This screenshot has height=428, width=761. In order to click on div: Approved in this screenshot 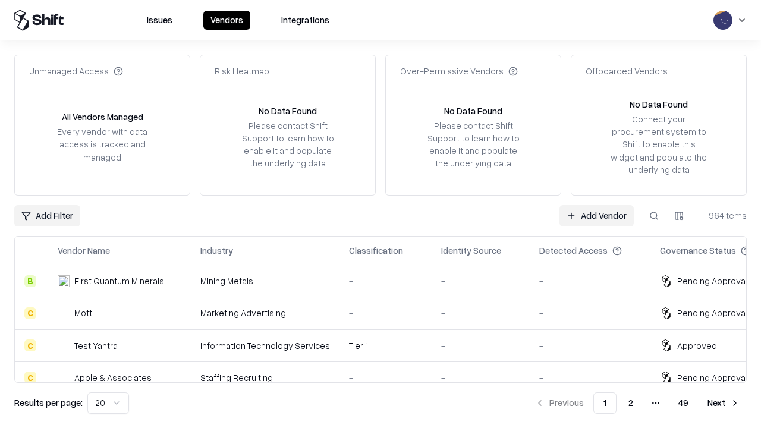, I will do `click(697, 345)`.